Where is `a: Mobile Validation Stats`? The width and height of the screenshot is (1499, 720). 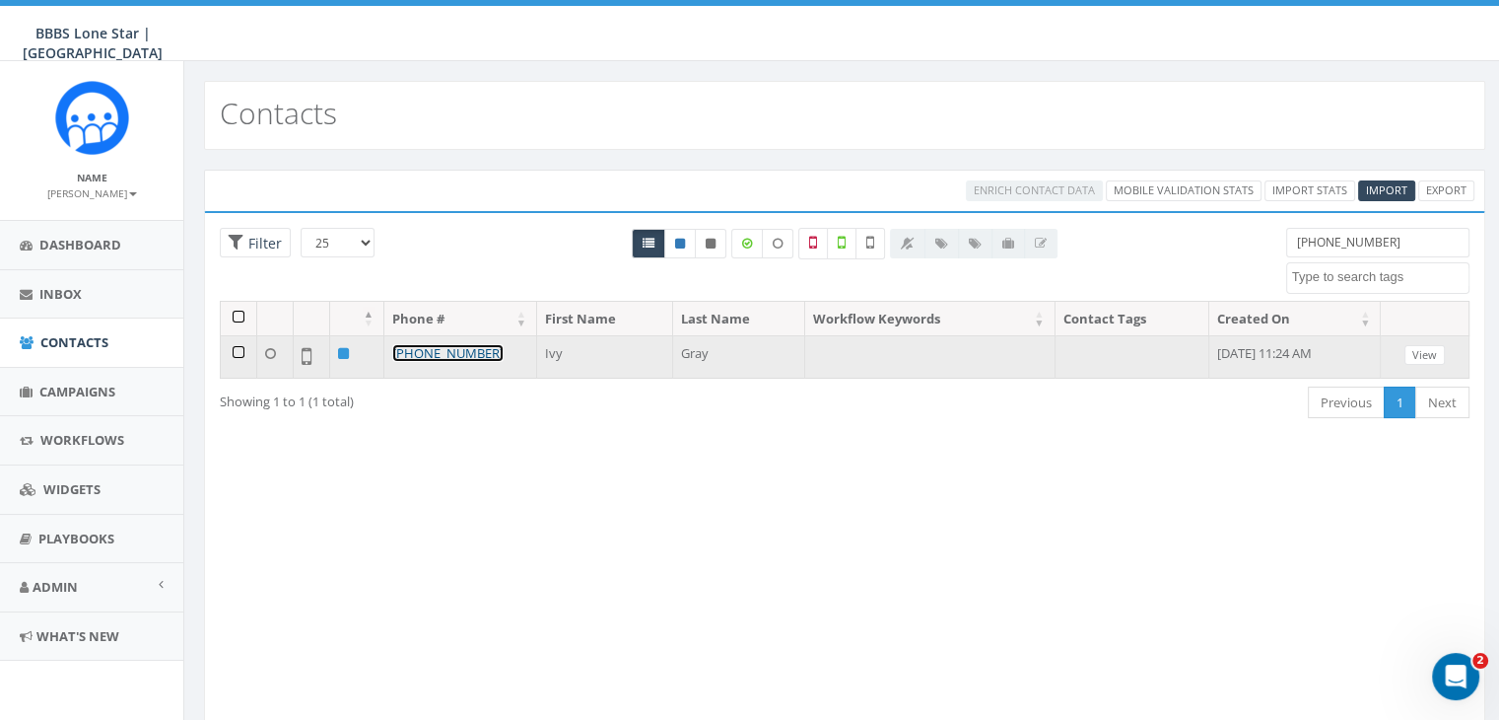
a: Mobile Validation Stats is located at coordinates (1184, 190).